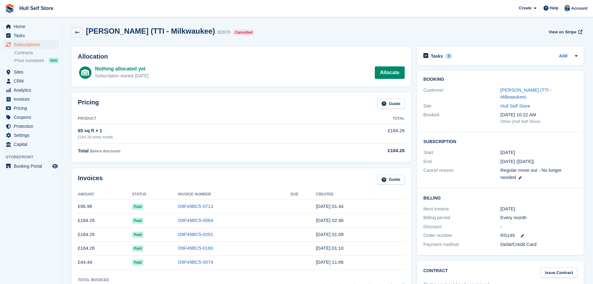  Describe the element at coordinates (32, 144) in the screenshot. I see `span: Capital` at that location.